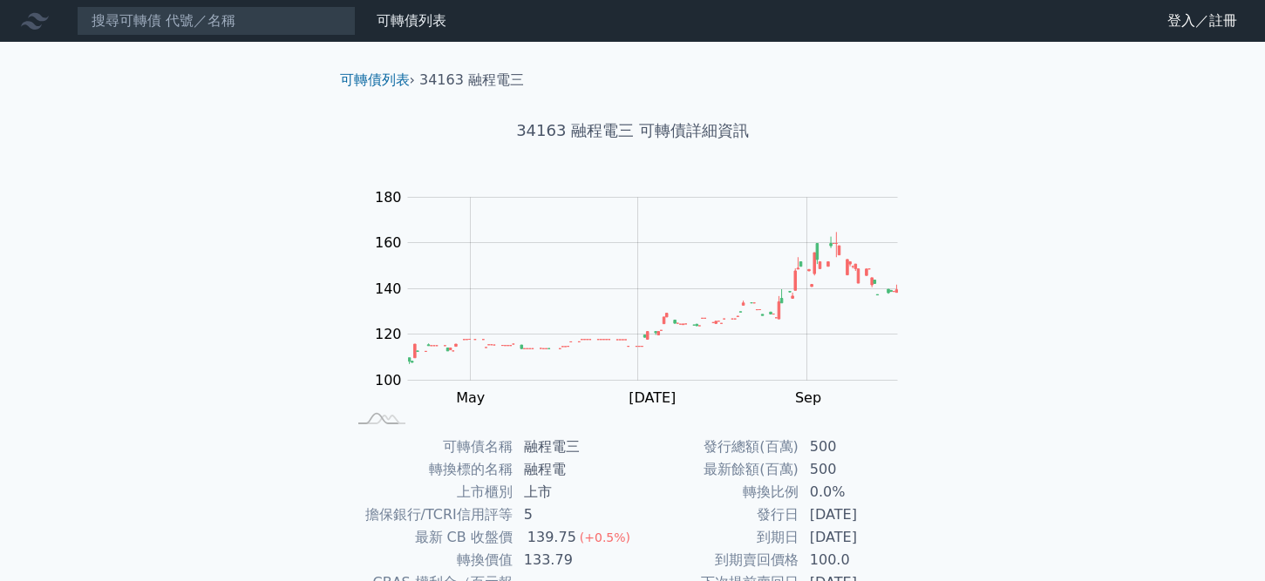 This screenshot has height=581, width=1265. I want to click on td: 轉換價值, so click(430, 561).